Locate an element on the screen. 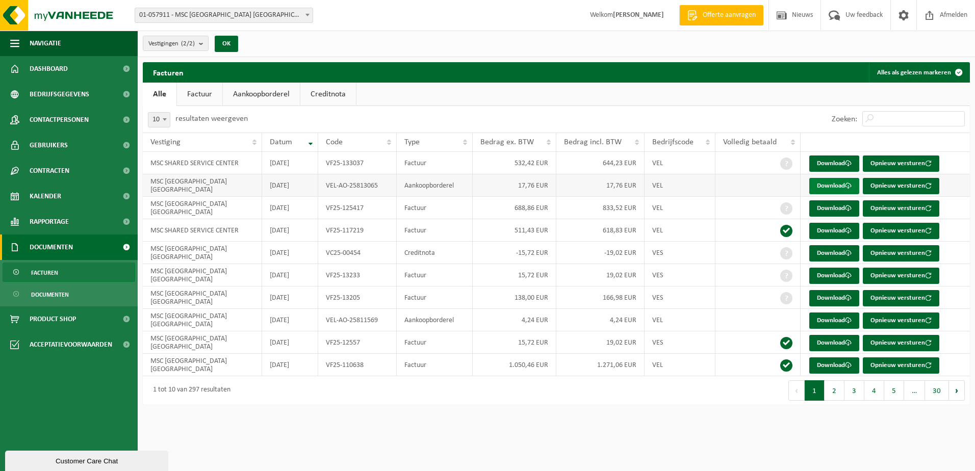 This screenshot has width=975, height=471. td: 166,98 EUR is located at coordinates (600, 298).